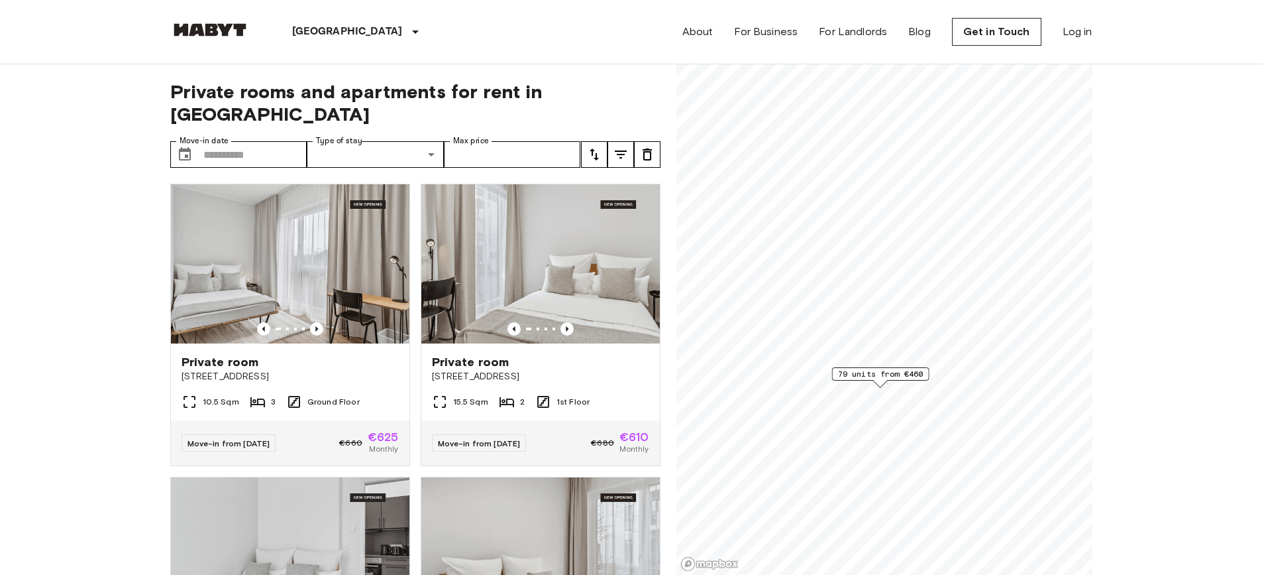  What do you see at coordinates (522, 402) in the screenshot?
I see `span: 2` at bounding box center [522, 402].